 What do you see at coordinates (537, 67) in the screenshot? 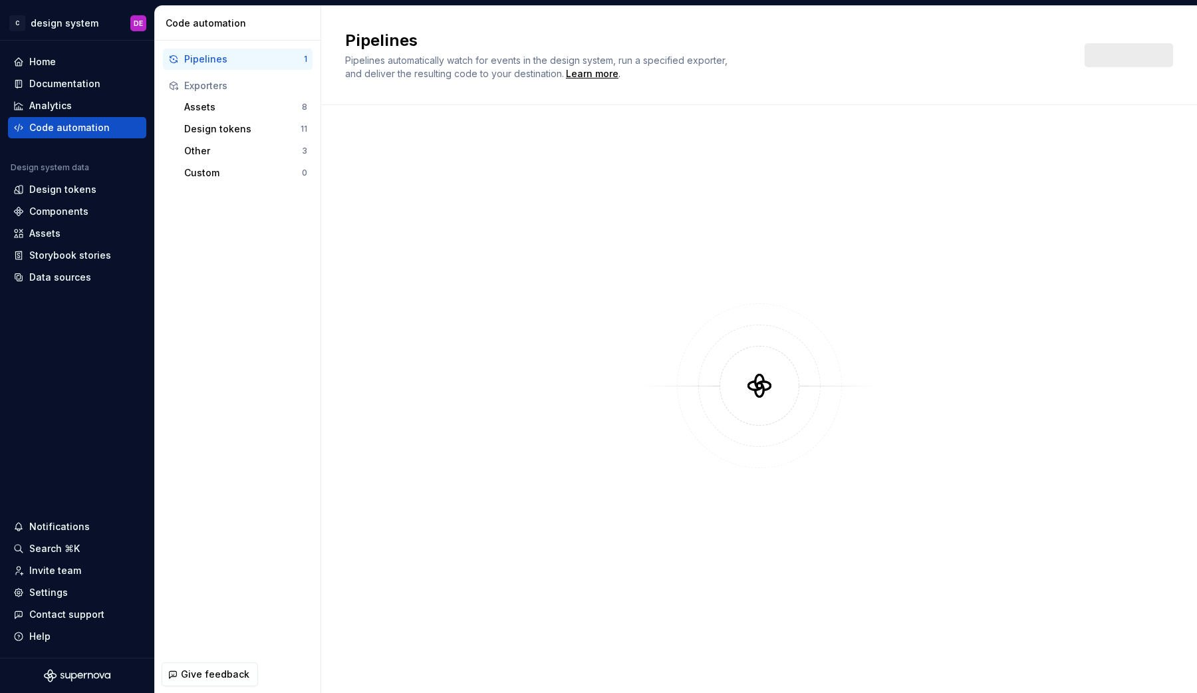
I see `span: Pipelines automatically watch for events in the design system, run a specified exporter, and deli...` at bounding box center [537, 67].